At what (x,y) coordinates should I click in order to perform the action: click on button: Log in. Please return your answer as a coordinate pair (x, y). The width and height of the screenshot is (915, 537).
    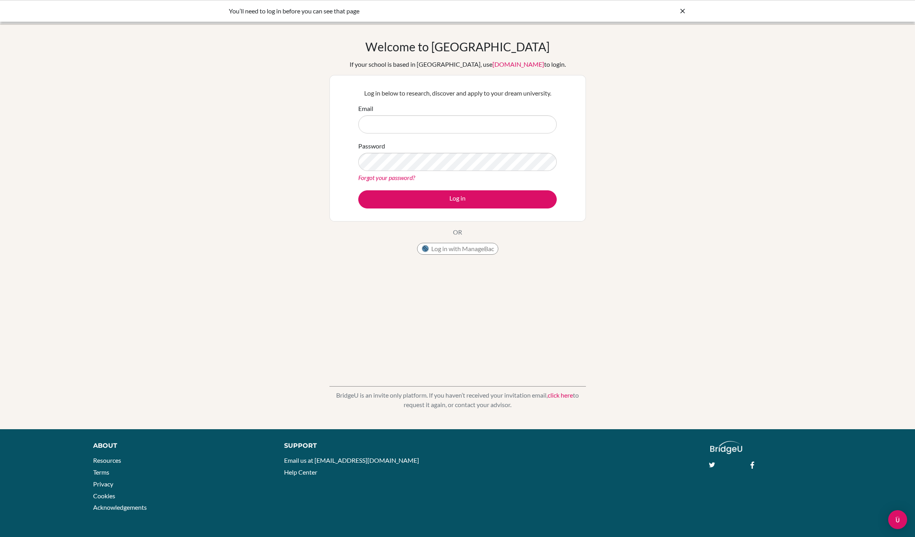
    Looking at the image, I should click on (457, 199).